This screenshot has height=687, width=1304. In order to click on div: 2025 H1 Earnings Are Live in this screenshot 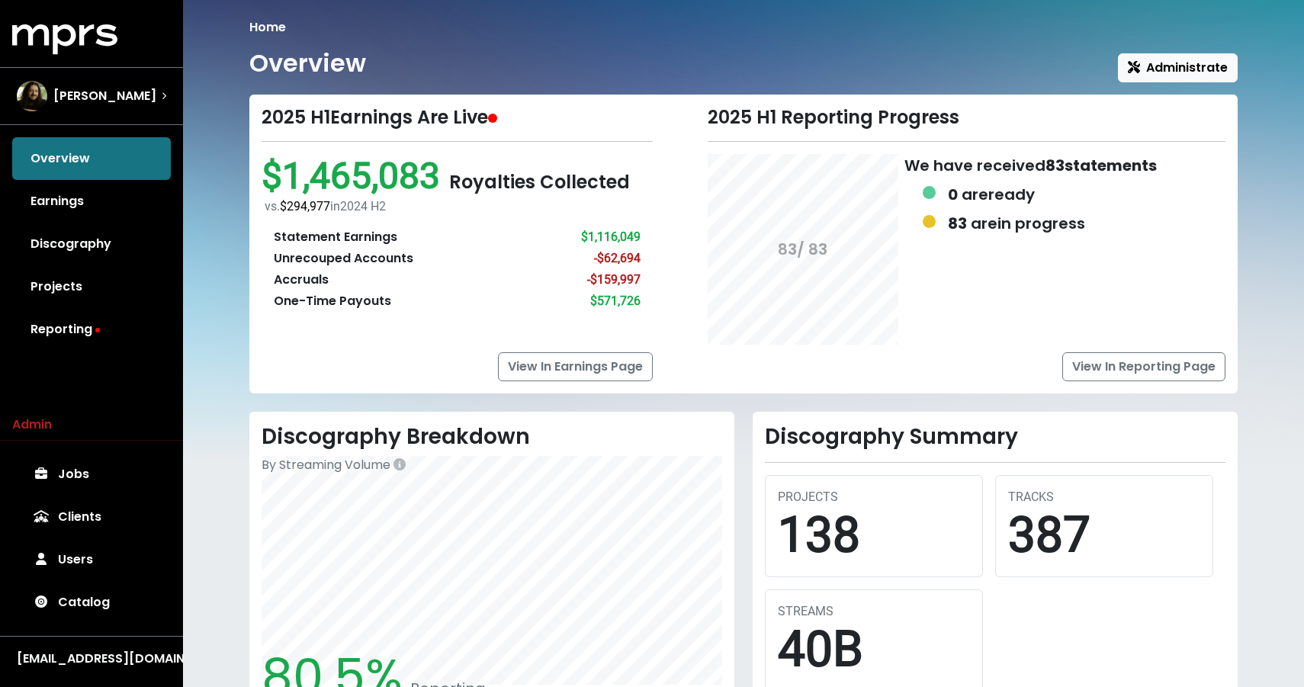, I will do `click(457, 117)`.